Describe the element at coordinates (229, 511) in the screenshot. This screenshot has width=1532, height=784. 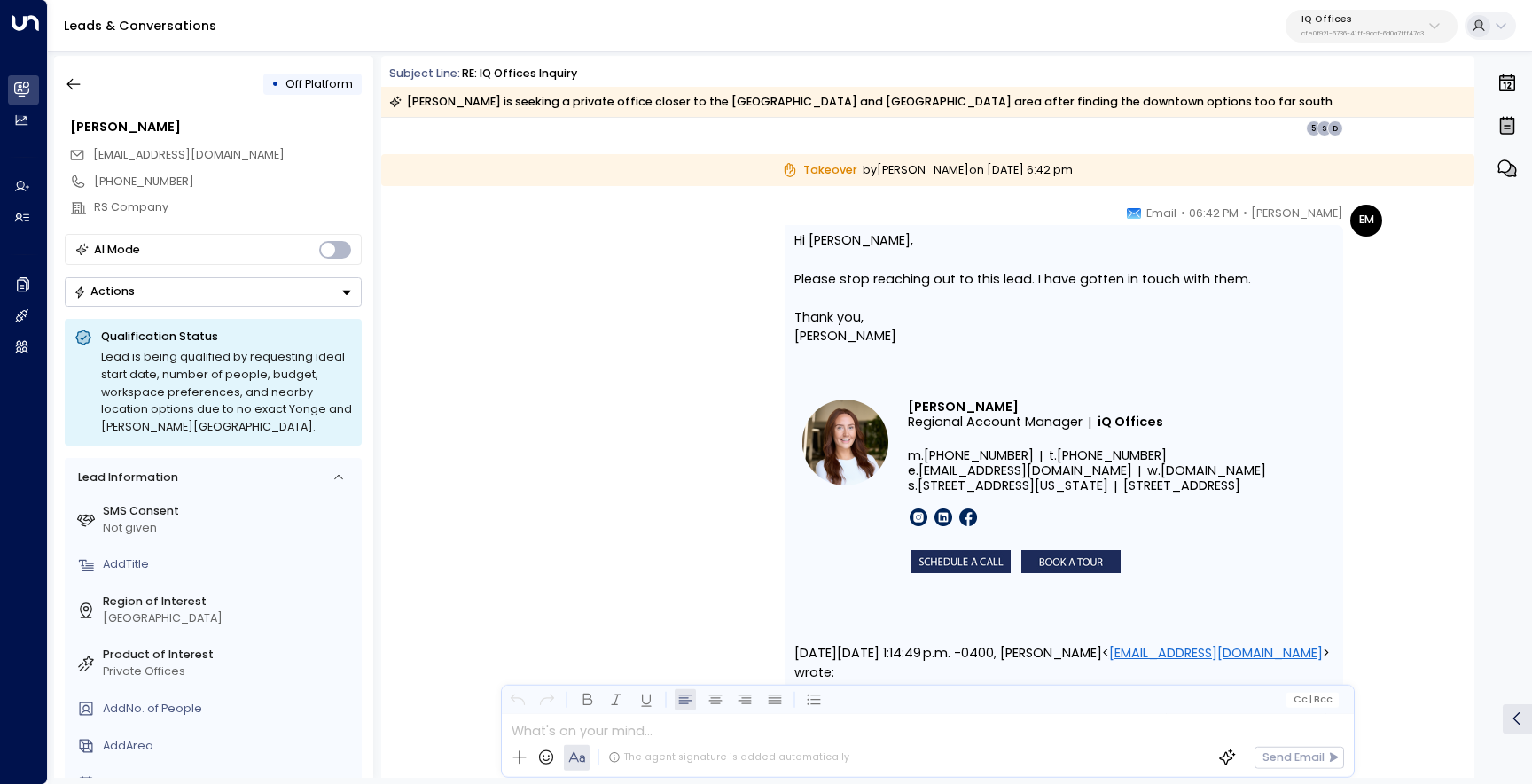
I see `label: SMS Consent` at that location.